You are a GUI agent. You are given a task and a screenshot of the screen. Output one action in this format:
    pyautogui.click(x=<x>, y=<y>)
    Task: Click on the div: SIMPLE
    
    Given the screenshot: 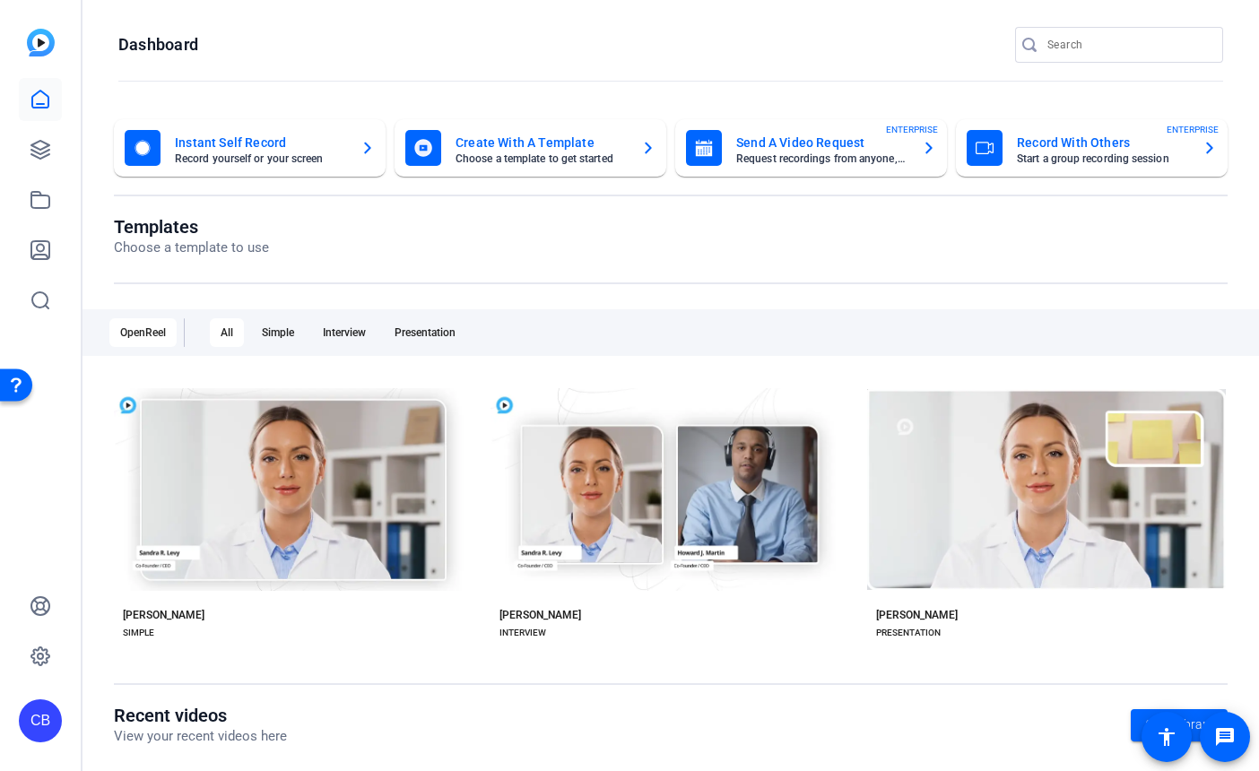 What is the action you would take?
    pyautogui.click(x=138, y=633)
    